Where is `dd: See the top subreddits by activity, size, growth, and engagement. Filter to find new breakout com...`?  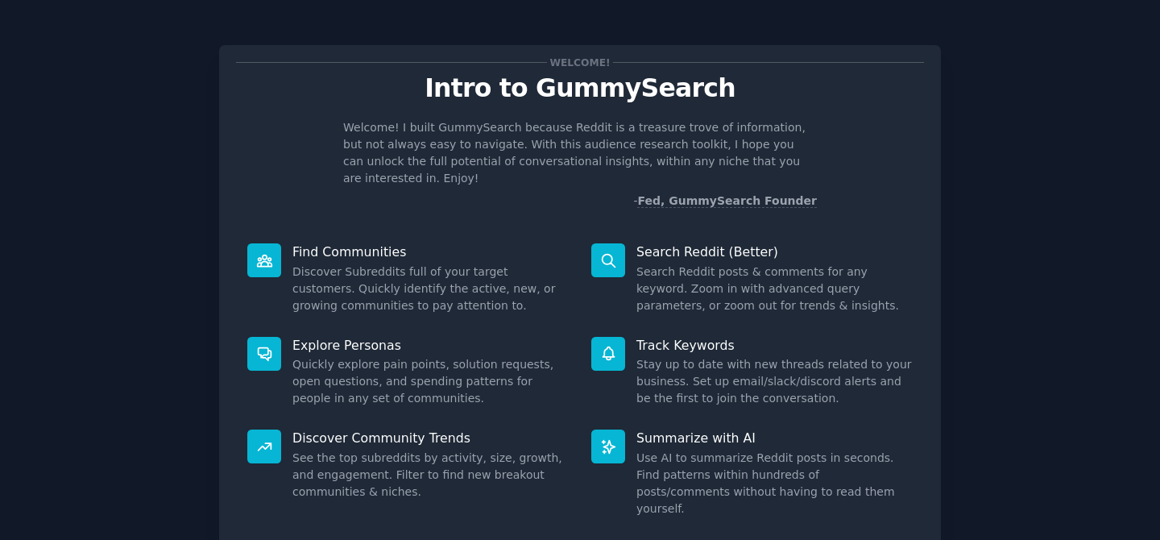 dd: See the top subreddits by activity, size, growth, and engagement. Filter to find new breakout com... is located at coordinates (430, 475).